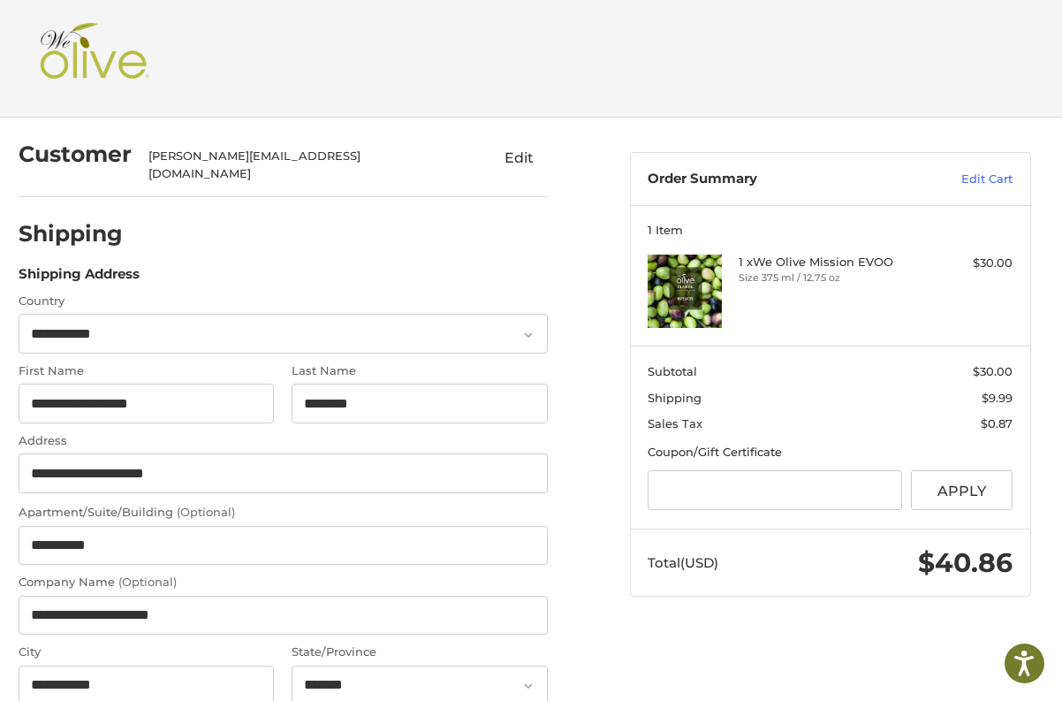 This screenshot has height=701, width=1062. I want to click on span: Sales Tax, so click(675, 423).